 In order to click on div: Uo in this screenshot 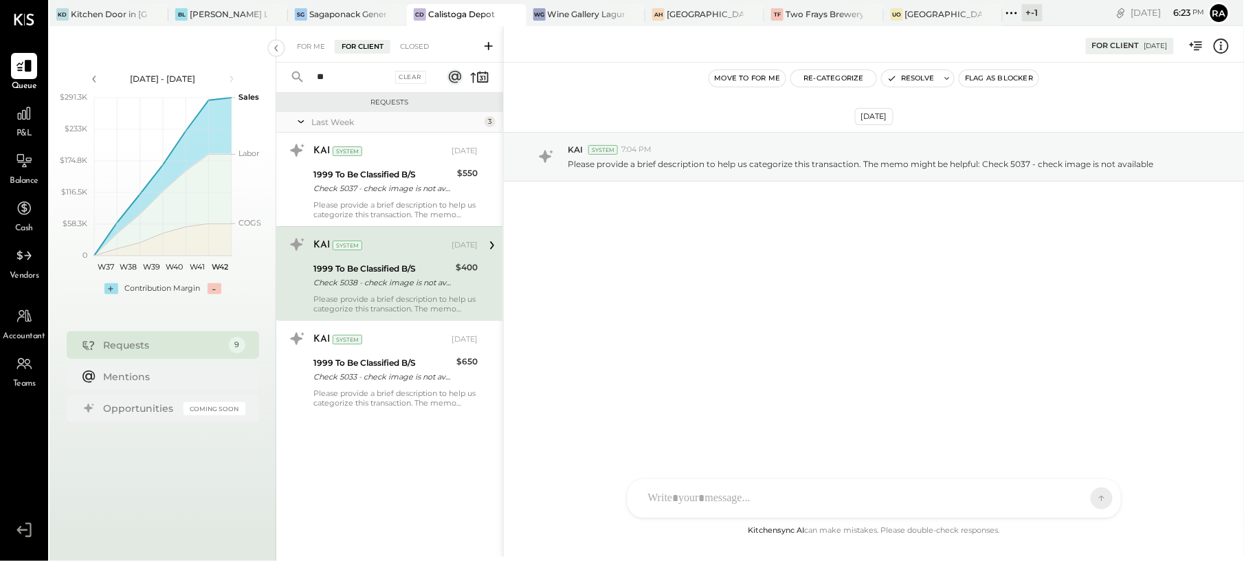, I will do `click(897, 14)`.